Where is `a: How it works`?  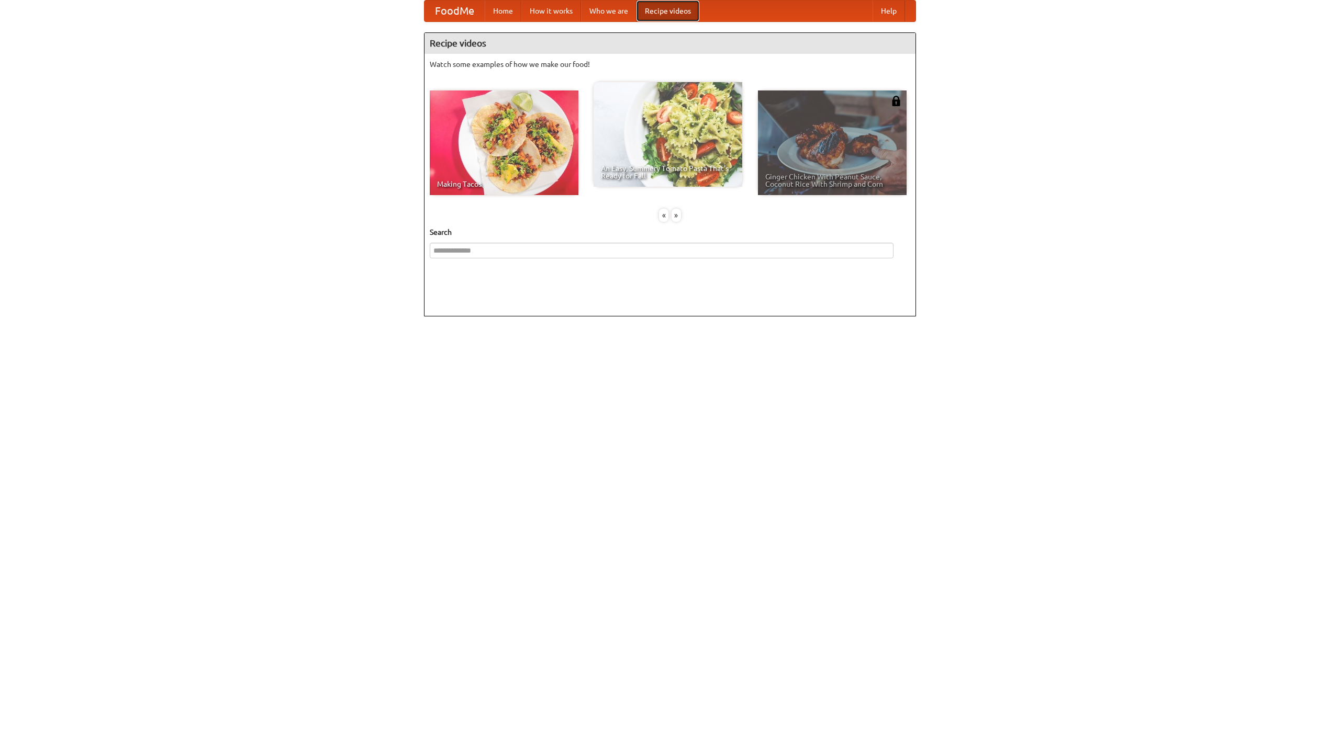
a: How it works is located at coordinates (551, 11).